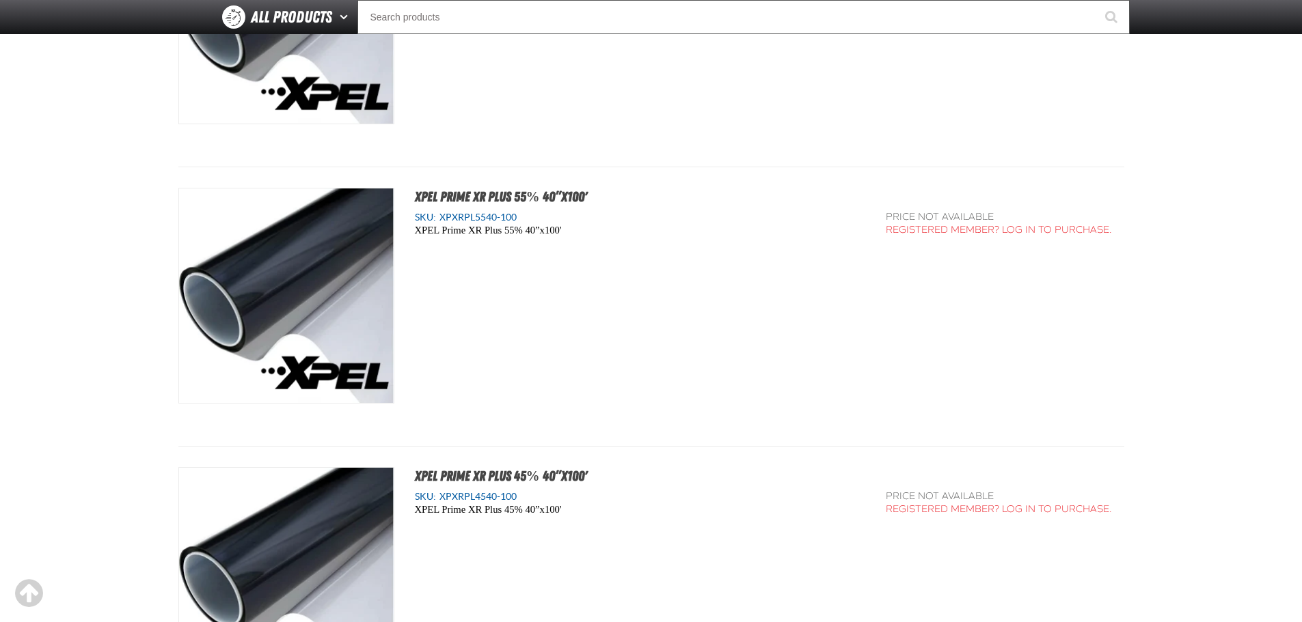 Image resolution: width=1302 pixels, height=622 pixels. I want to click on span: XPEL Prime XR Plus 55% 40”x100', so click(501, 197).